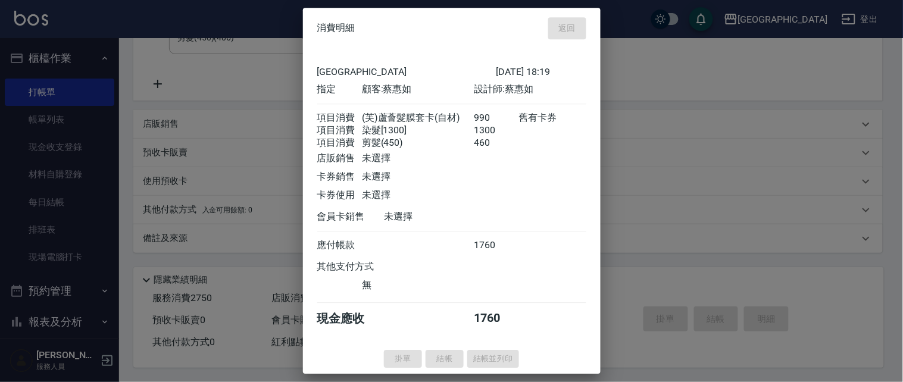 Image resolution: width=903 pixels, height=382 pixels. Describe the element at coordinates (339, 177) in the screenshot. I see `div: 卡券銷售` at that location.